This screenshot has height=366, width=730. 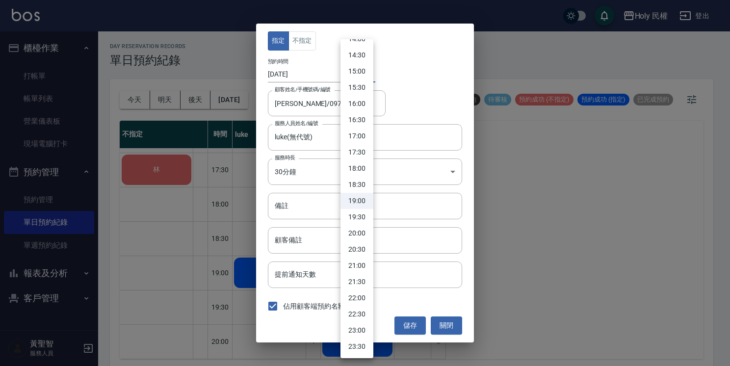 I want to click on li: 18:00, so click(x=357, y=168).